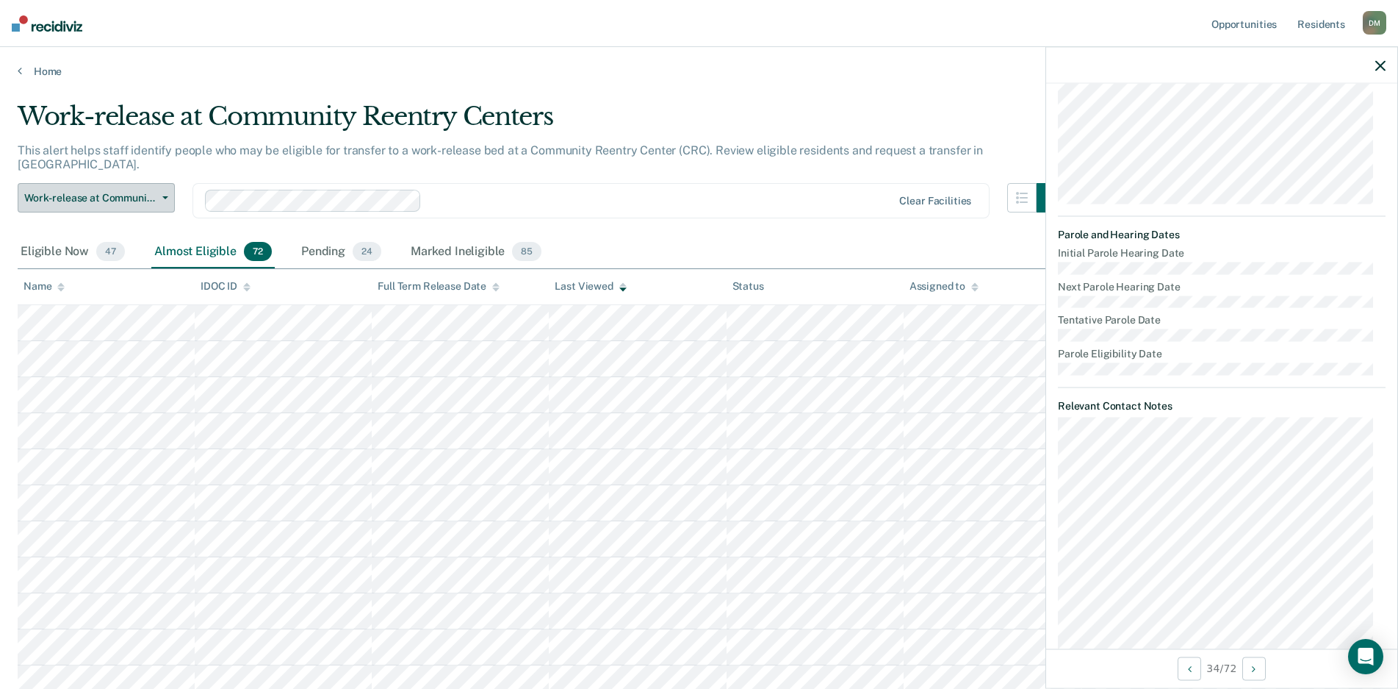  Describe the element at coordinates (367, 251) in the screenshot. I see `span: 24` at that location.